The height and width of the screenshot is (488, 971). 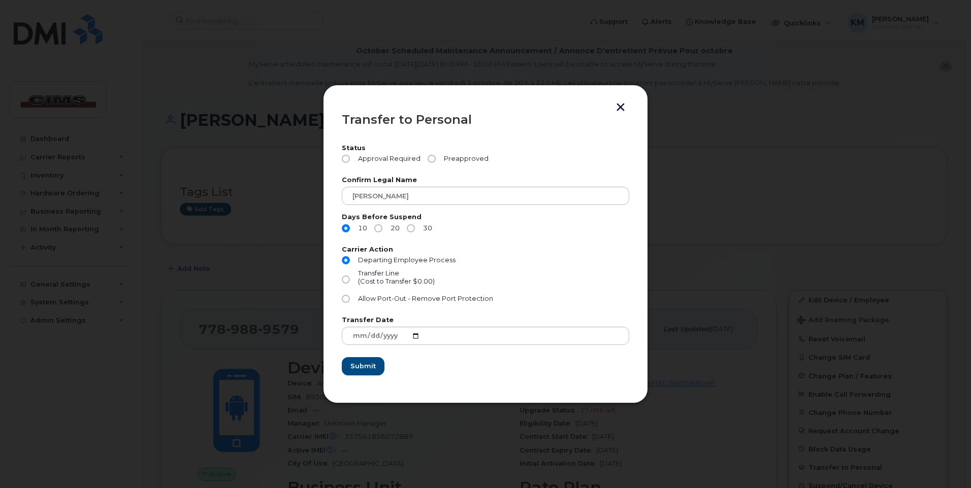 I want to click on input: Approval Required, so click(x=346, y=159).